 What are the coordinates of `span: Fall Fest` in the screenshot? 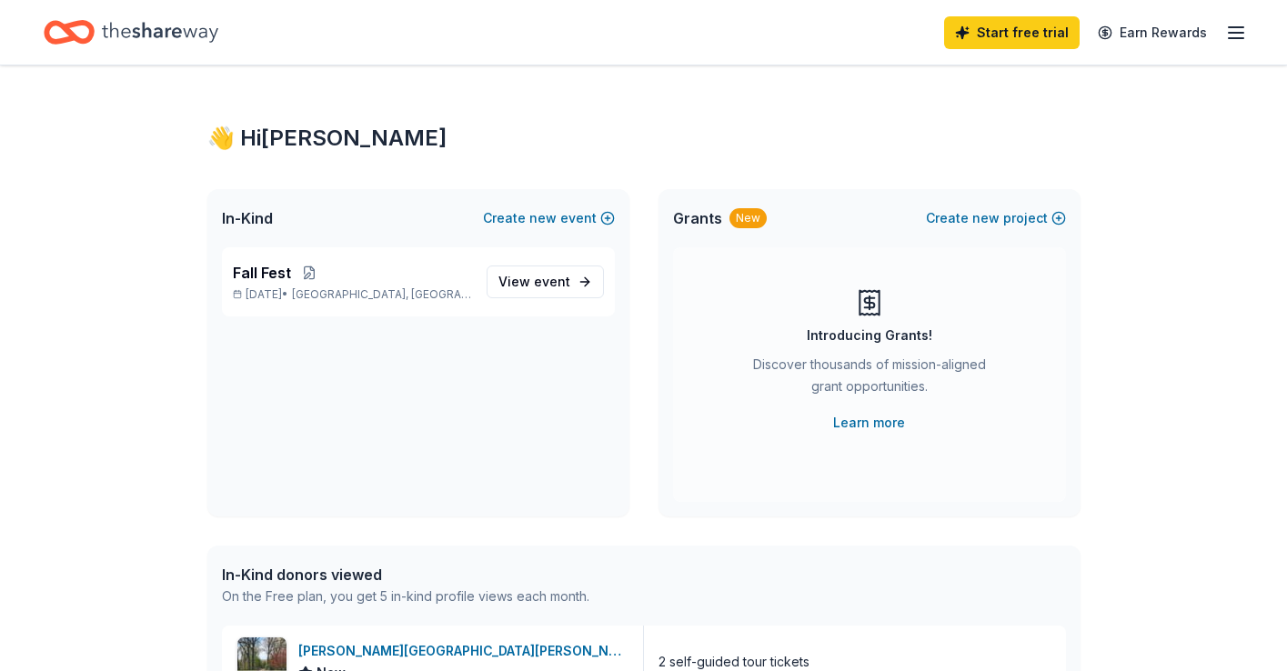 It's located at (262, 273).